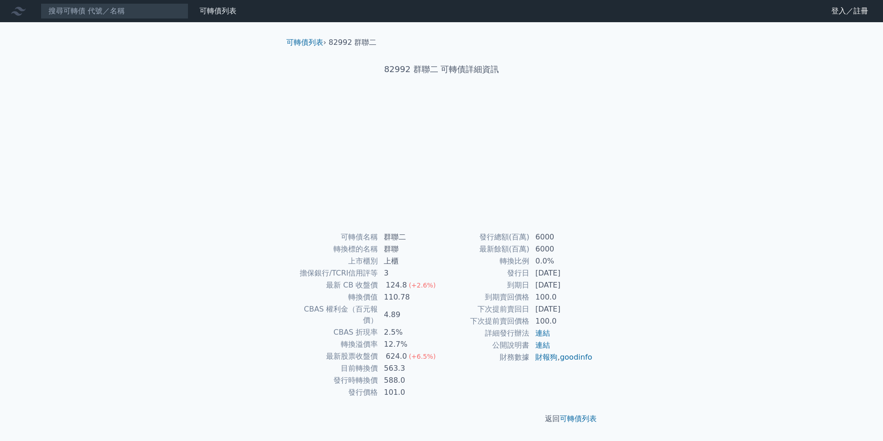 The width and height of the screenshot is (883, 441). Describe the element at coordinates (422, 356) in the screenshot. I see `span: (+6.5%)` at that location.